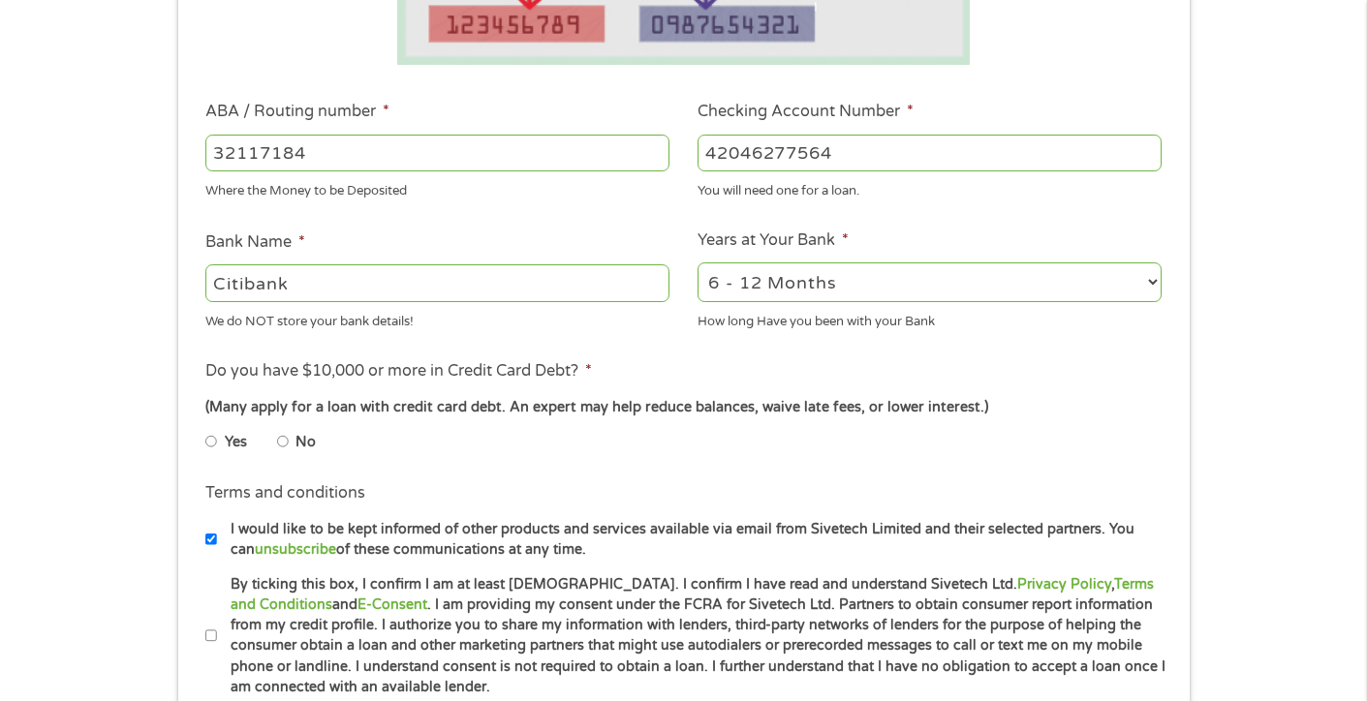 The width and height of the screenshot is (1367, 701). I want to click on label: Yes, so click(235, 443).